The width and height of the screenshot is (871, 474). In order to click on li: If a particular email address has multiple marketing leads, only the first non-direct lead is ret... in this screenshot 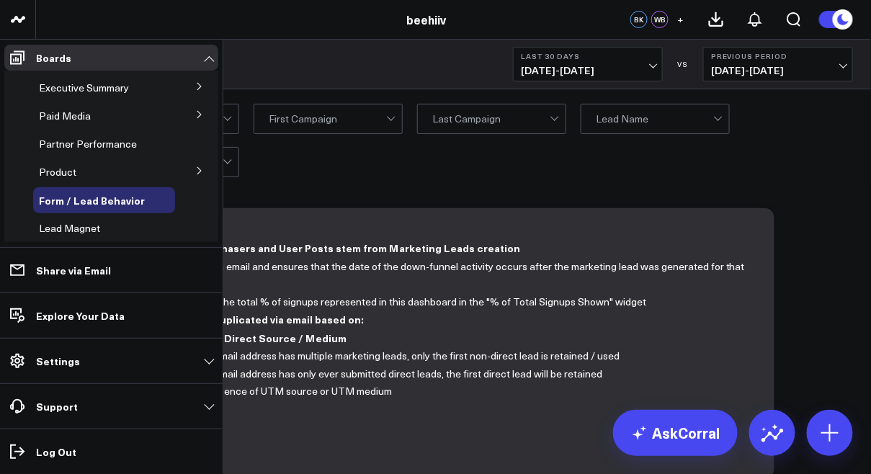, I will do `click(452, 356)`.